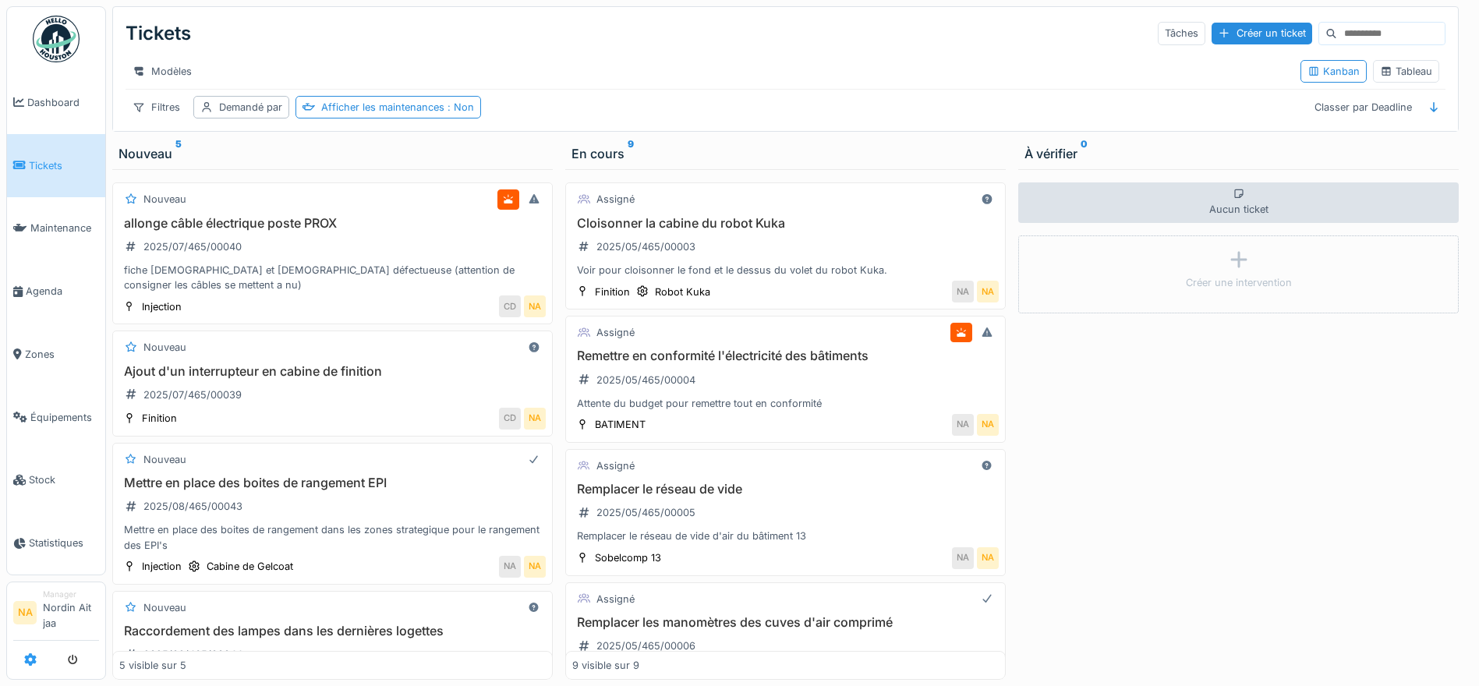 This screenshot has width=1479, height=686. I want to click on li: NA, so click(25, 613).